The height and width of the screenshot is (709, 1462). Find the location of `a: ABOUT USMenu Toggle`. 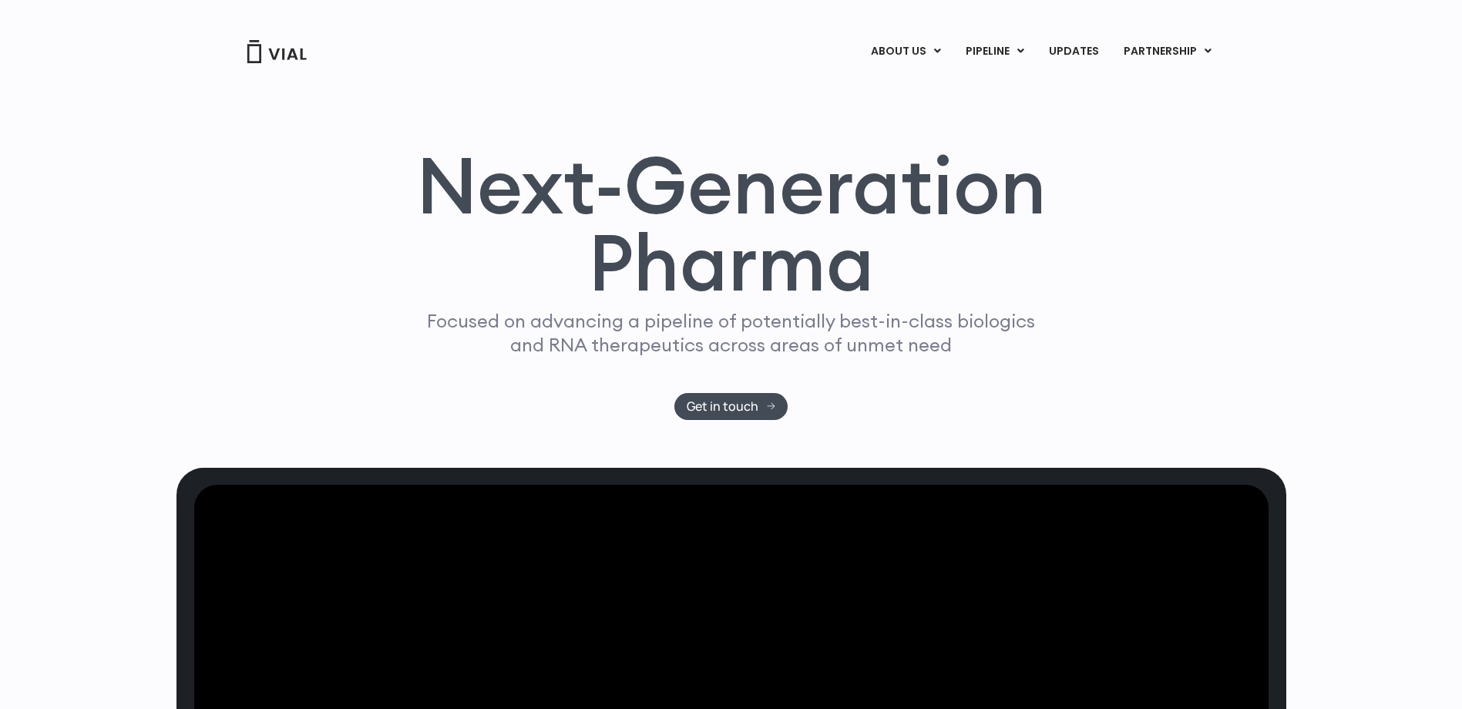

a: ABOUT USMenu Toggle is located at coordinates (905, 52).